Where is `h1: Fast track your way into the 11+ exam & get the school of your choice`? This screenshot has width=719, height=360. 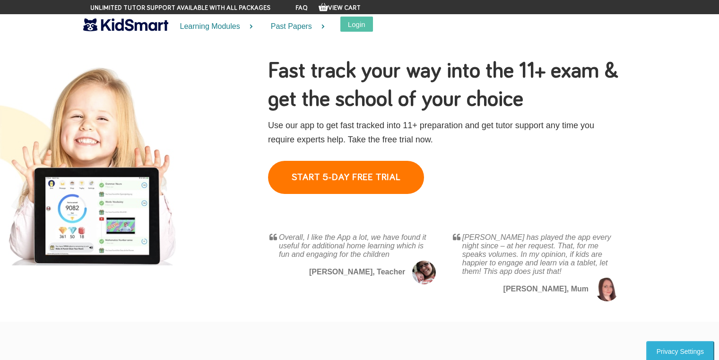
h1: Fast track your way into the 11+ exam & get the school of your choice is located at coordinates (445, 85).